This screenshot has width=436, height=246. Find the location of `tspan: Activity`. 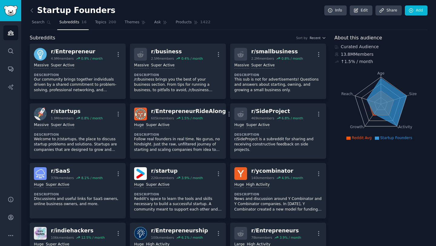

tspan: Activity is located at coordinates (405, 127).